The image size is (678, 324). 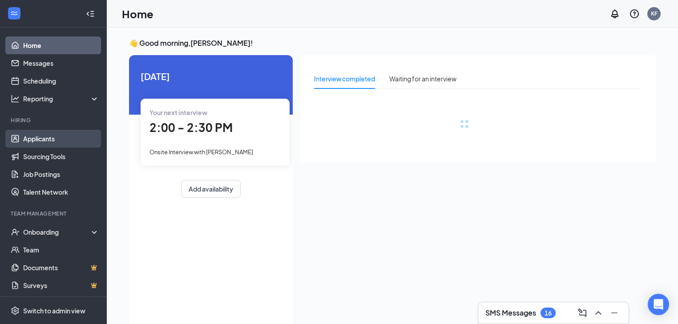 I want to click on div: 16, so click(x=548, y=313).